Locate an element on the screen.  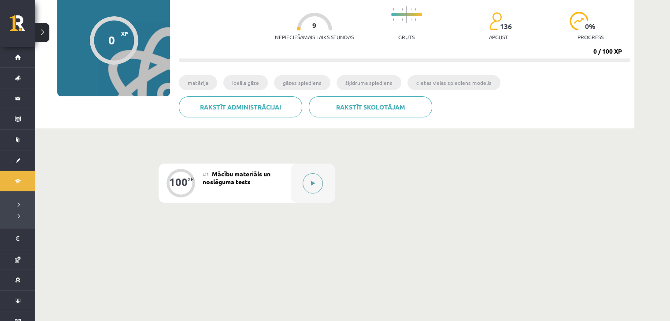
img: students-c634bb4e5e11cddfef0936a35e636f08e4e9abd3cc4e673bd6f9a4125e45ecb1.svg is located at coordinates (495, 21).